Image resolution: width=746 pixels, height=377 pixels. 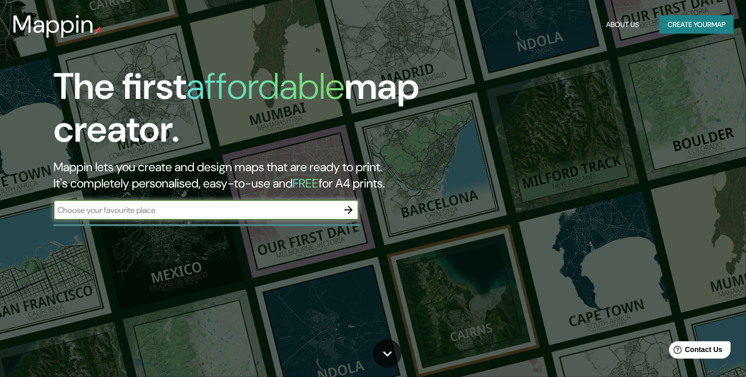 What do you see at coordinates (240, 112) in the screenshot?
I see `h1: The first map creator.` at bounding box center [240, 112].